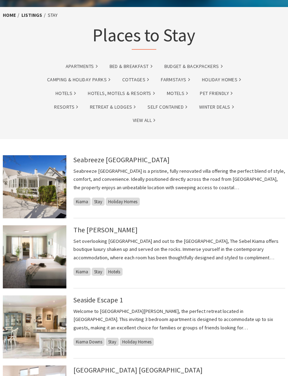 The height and width of the screenshot is (376, 288). Describe the element at coordinates (193, 66) in the screenshot. I see `a: Budget & backpackers` at that location.